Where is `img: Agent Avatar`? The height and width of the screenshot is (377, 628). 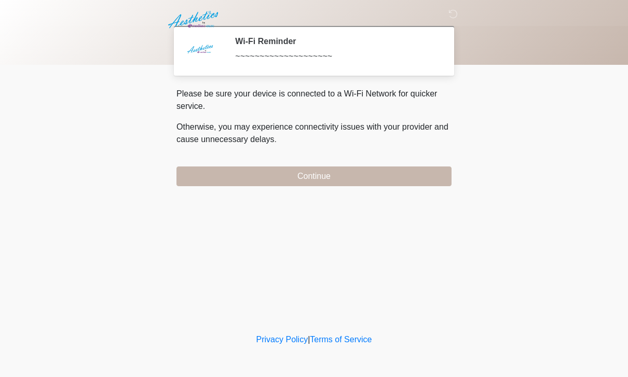 img: Agent Avatar is located at coordinates (200, 52).